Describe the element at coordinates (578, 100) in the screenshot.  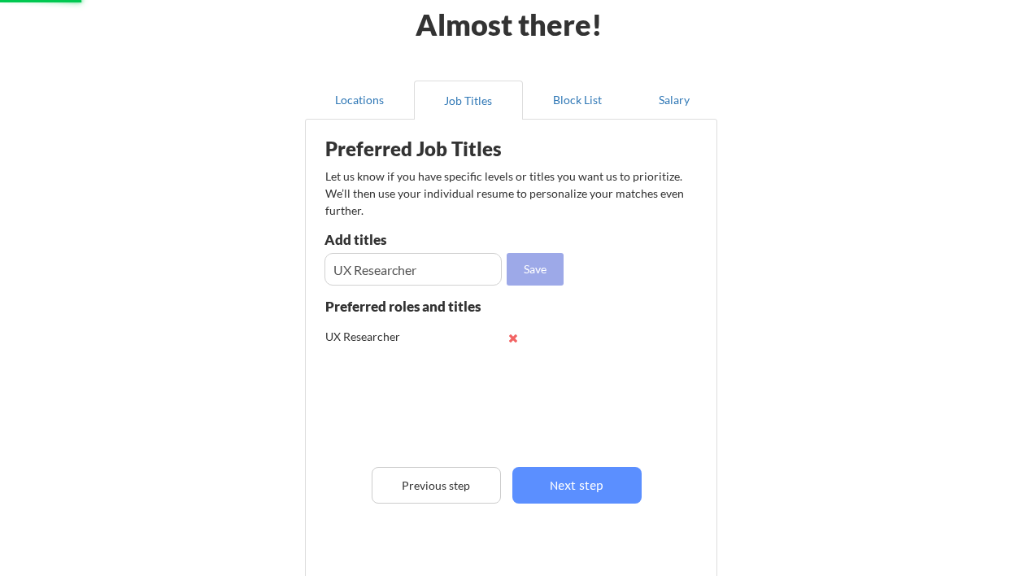
I see `button: Block List` at that location.